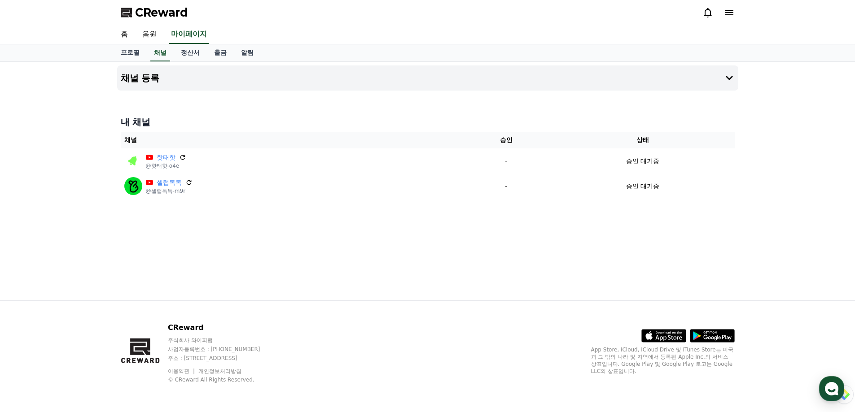 The width and height of the screenshot is (855, 412). Describe the element at coordinates (133, 186) in the screenshot. I see `img: 셀럽톡톡` at that location.